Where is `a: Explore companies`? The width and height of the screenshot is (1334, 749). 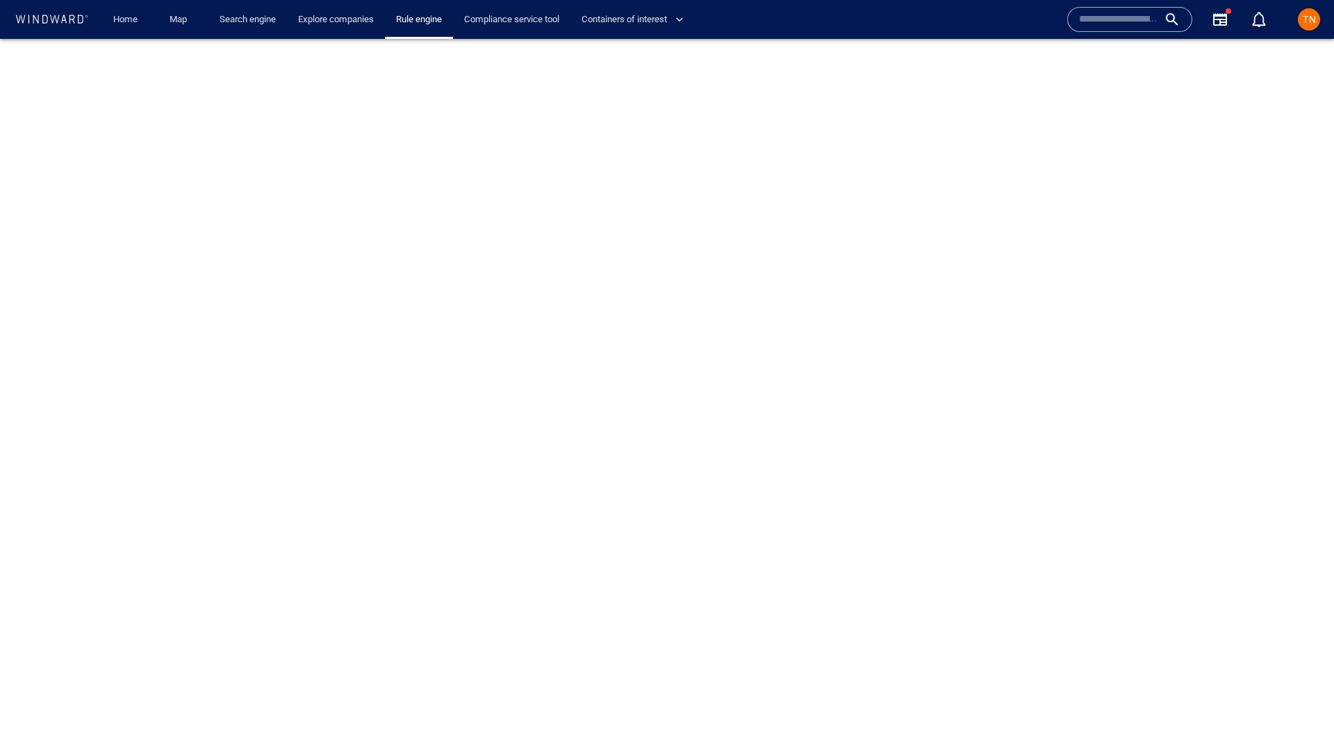
a: Explore companies is located at coordinates (336, 19).